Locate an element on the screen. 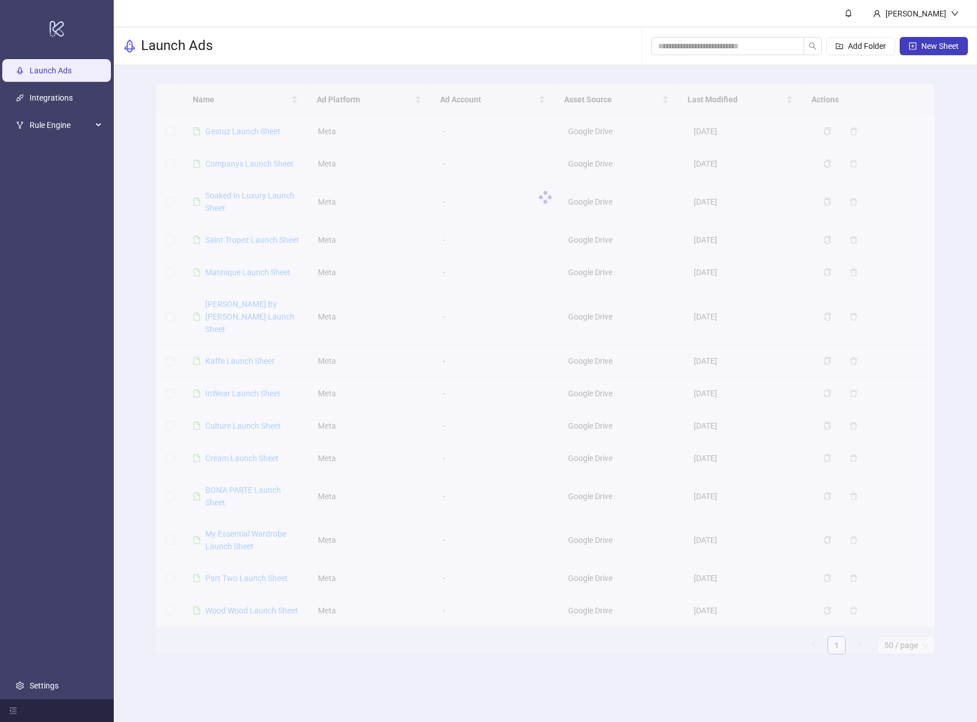 The height and width of the screenshot is (722, 977). span: plus-square is located at coordinates (913, 46).